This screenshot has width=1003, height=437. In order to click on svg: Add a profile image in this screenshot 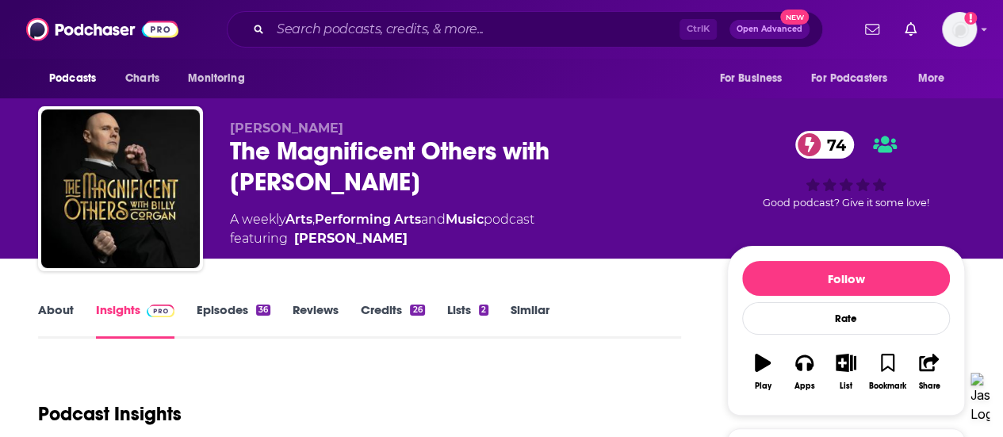, I will do `click(970, 18)`.